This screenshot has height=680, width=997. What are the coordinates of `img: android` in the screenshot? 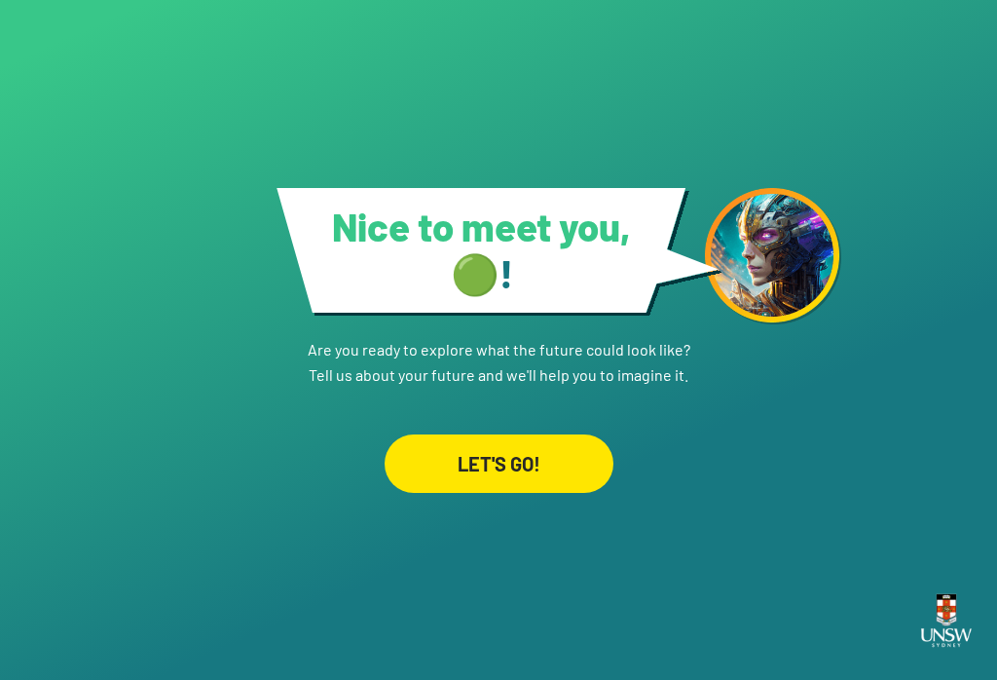 It's located at (773, 256).